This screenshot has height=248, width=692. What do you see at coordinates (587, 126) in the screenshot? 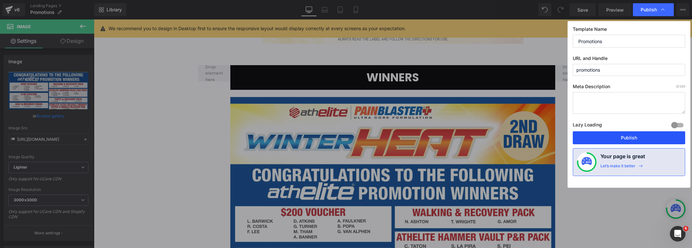
I see `label: Lazy Loading` at bounding box center [587, 126].